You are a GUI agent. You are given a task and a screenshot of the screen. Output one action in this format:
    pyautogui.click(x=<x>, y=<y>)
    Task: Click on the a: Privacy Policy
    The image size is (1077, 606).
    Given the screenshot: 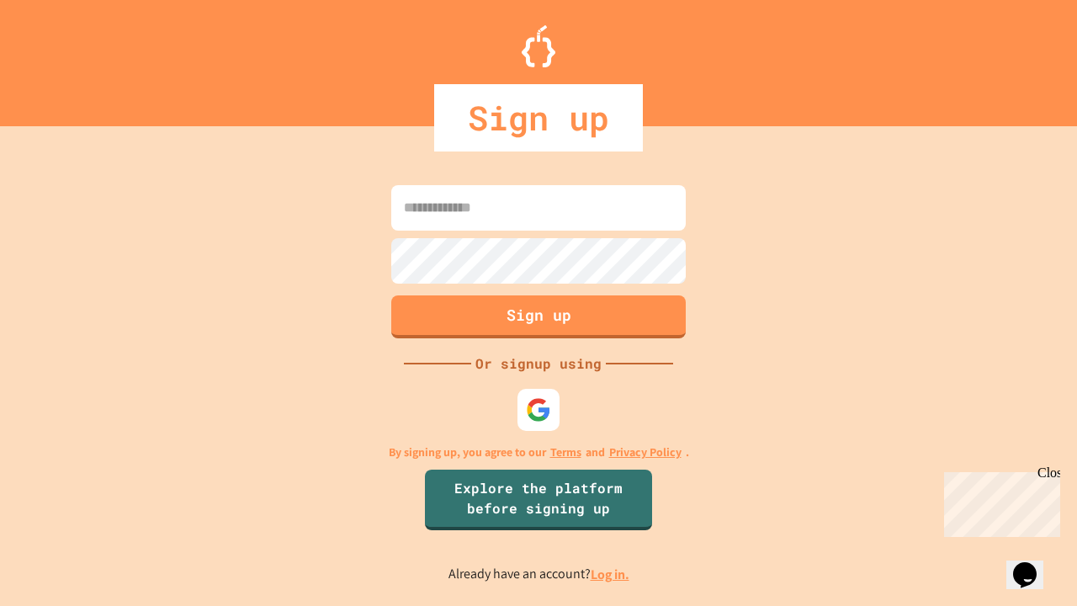 What is the action you would take?
    pyautogui.click(x=645, y=452)
    